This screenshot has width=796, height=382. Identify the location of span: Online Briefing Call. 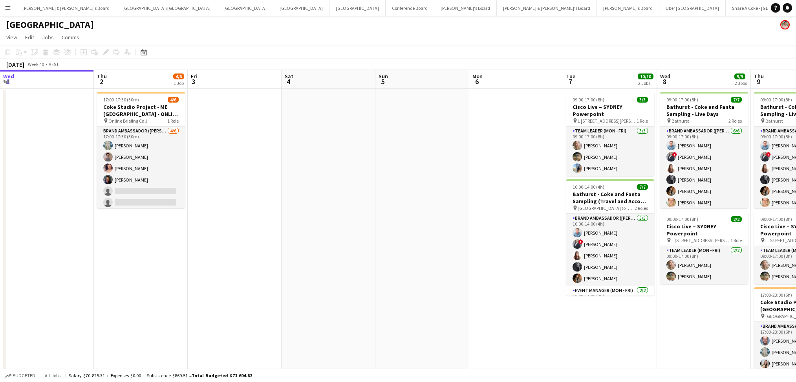
(128, 121).